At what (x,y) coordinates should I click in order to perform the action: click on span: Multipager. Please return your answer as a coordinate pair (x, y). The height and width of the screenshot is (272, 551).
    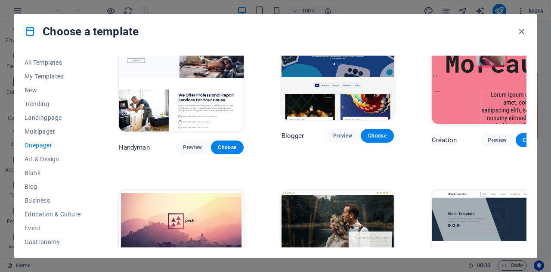
    Looking at the image, I should click on (53, 131).